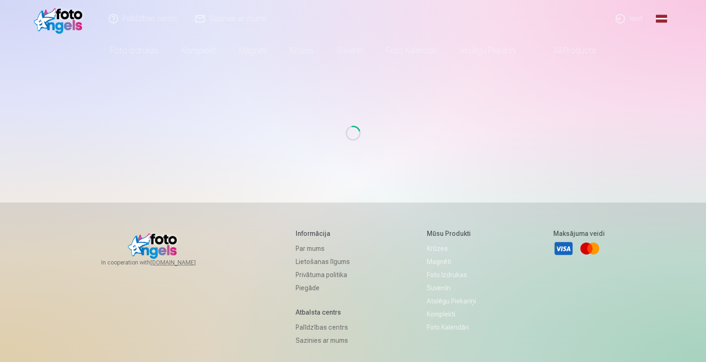 This screenshot has width=706, height=362. Describe the element at coordinates (323, 248) in the screenshot. I see `a: Par mums` at that location.